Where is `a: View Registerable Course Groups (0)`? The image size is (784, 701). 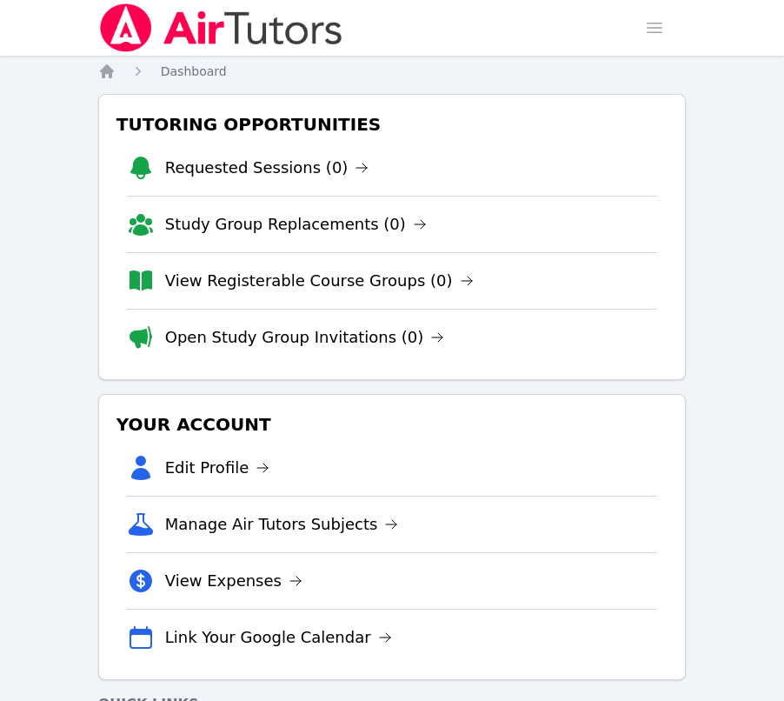
a: View Registerable Course Groups (0) is located at coordinates (319, 281).